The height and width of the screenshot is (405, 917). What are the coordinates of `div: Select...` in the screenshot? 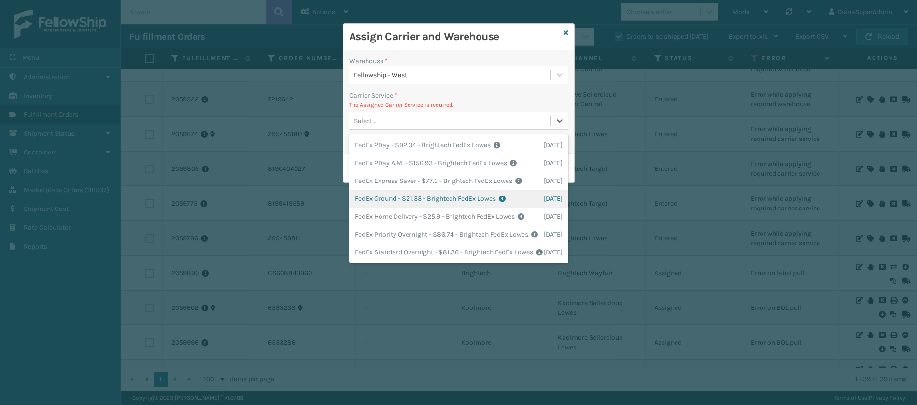 It's located at (365, 121).